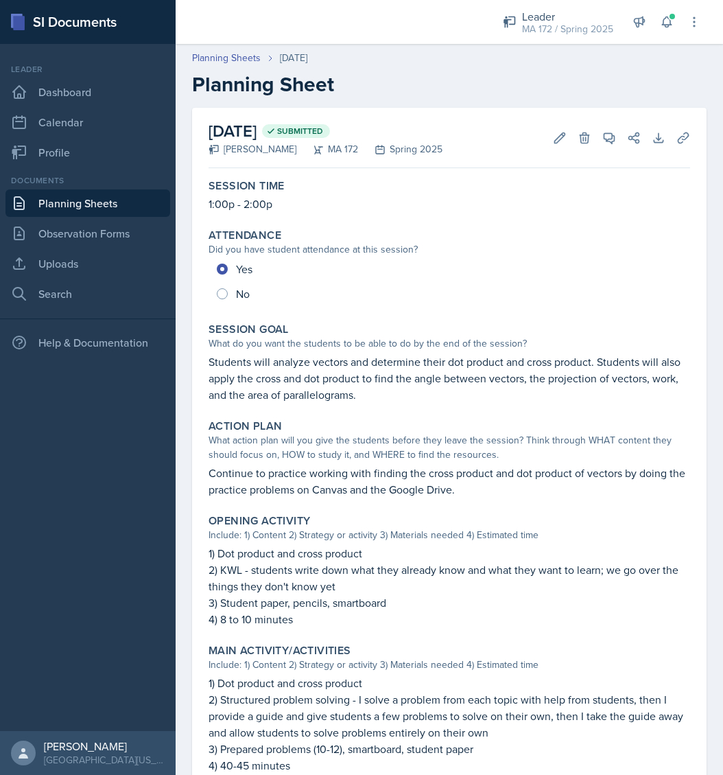  What do you see at coordinates (300, 131) in the screenshot?
I see `span: Submitted` at bounding box center [300, 131].